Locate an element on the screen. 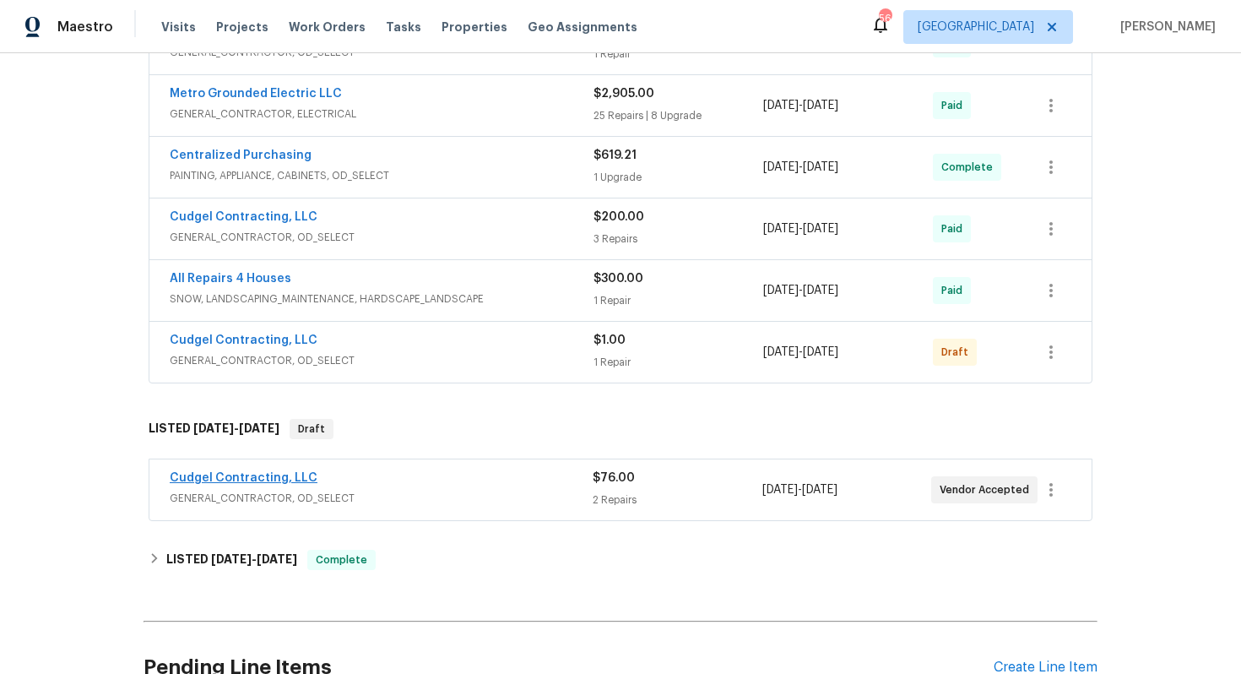  span: $76.00 is located at coordinates (614, 478).